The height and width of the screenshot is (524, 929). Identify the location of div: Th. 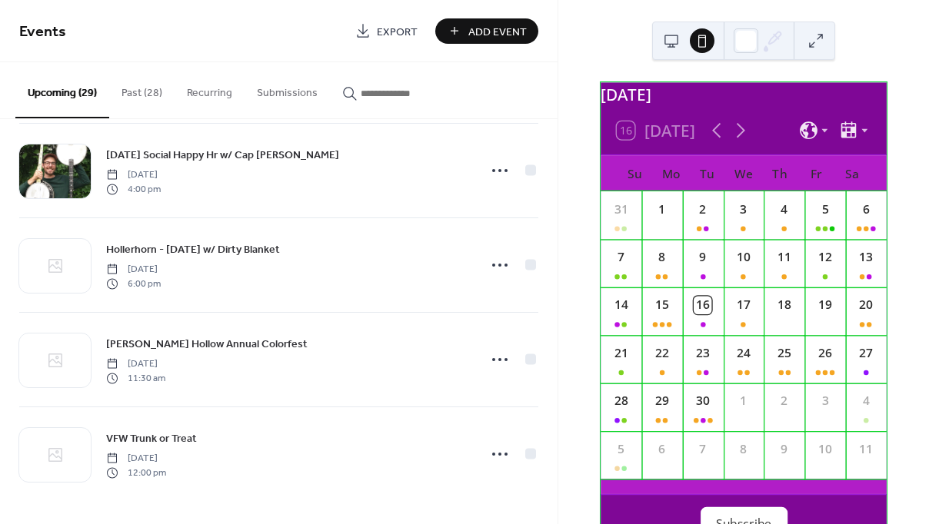
(779, 173).